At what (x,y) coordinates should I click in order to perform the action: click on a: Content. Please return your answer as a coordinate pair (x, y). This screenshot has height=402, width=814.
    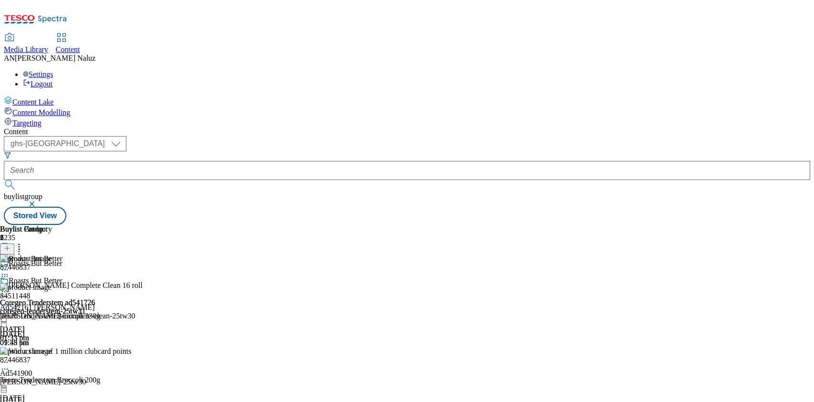
    Looking at the image, I should click on (68, 44).